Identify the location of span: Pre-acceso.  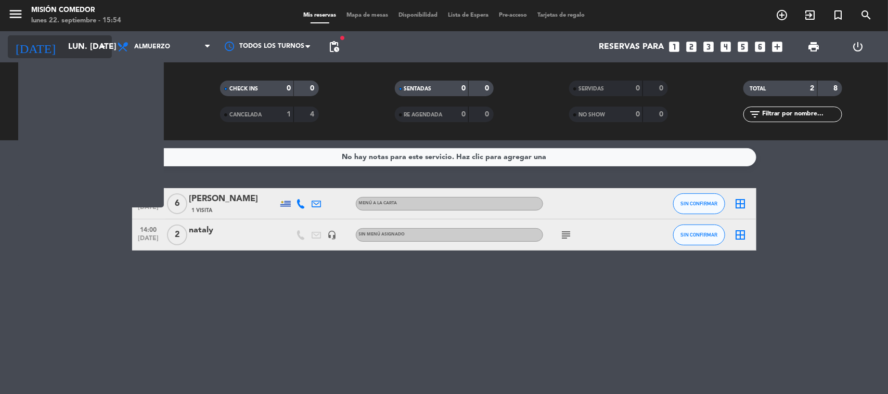
(513, 15).